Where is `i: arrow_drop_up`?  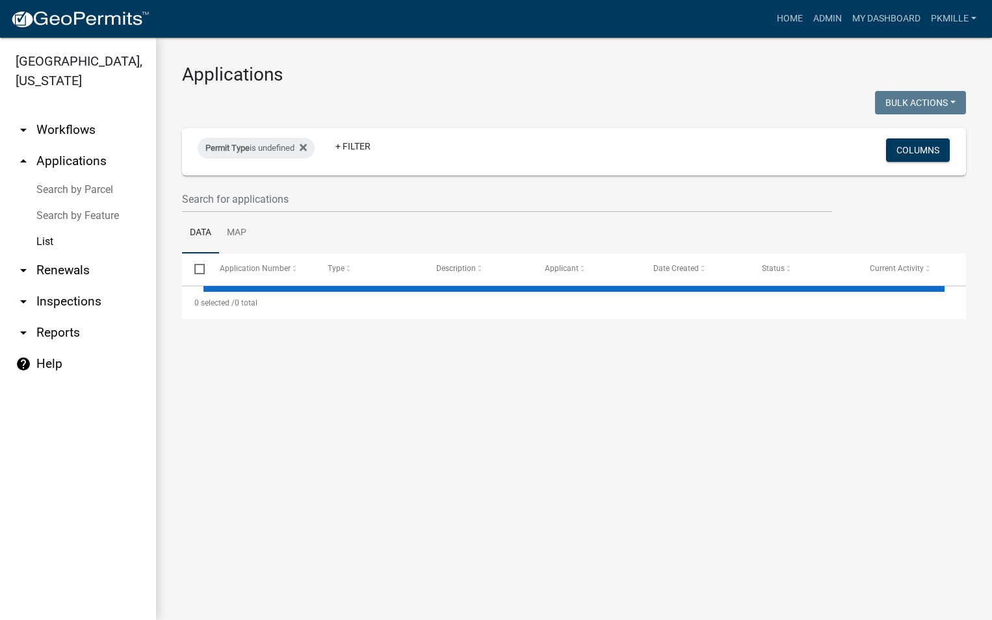 i: arrow_drop_up is located at coordinates (23, 161).